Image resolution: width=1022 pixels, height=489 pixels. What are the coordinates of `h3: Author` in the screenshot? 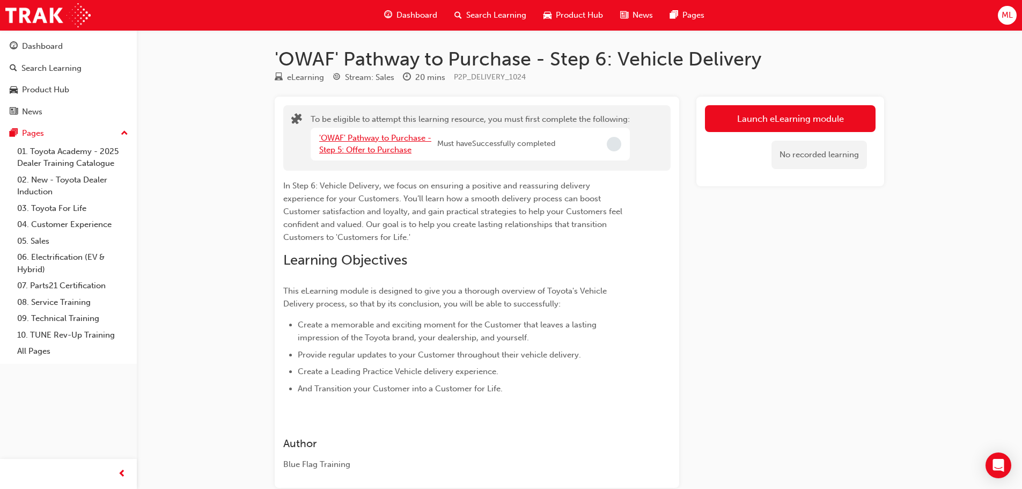 It's located at (458, 443).